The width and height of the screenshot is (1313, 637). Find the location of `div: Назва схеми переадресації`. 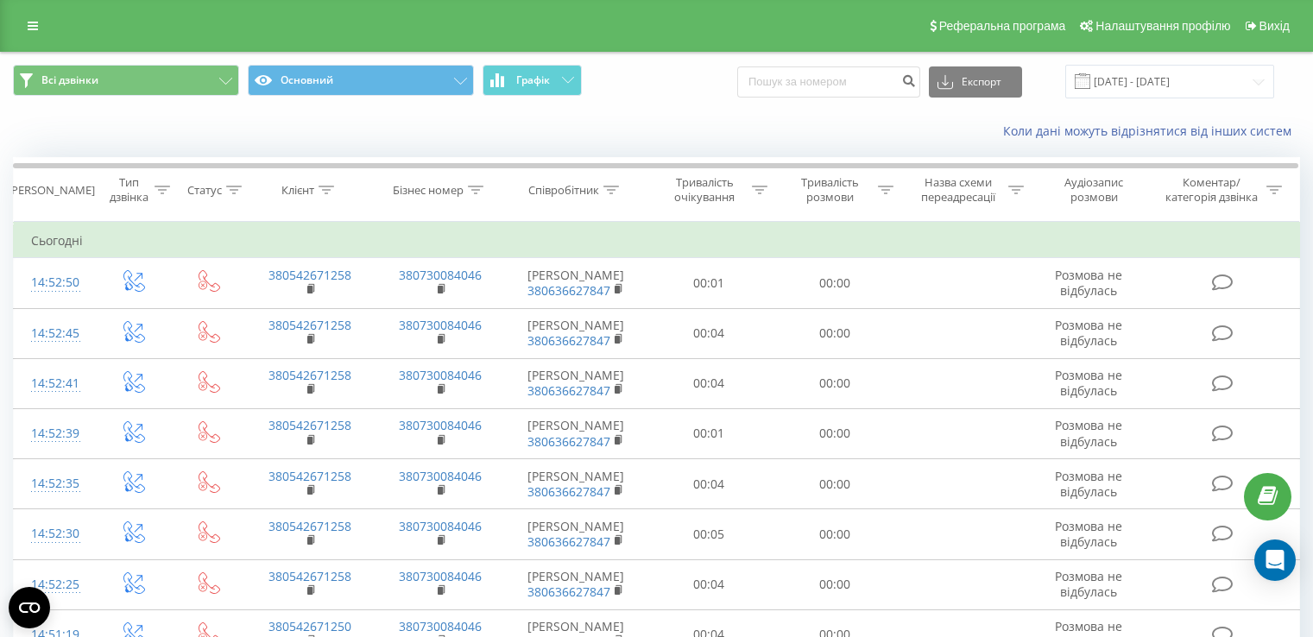

div: Назва схеми переадресації is located at coordinates (958, 190).